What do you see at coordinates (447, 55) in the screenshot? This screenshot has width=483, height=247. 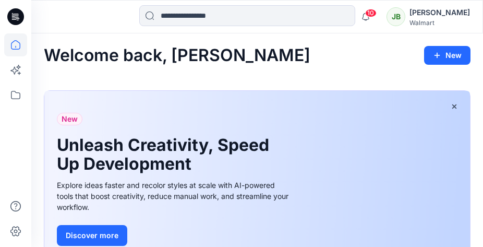 I see `button: New` at bounding box center [447, 55].